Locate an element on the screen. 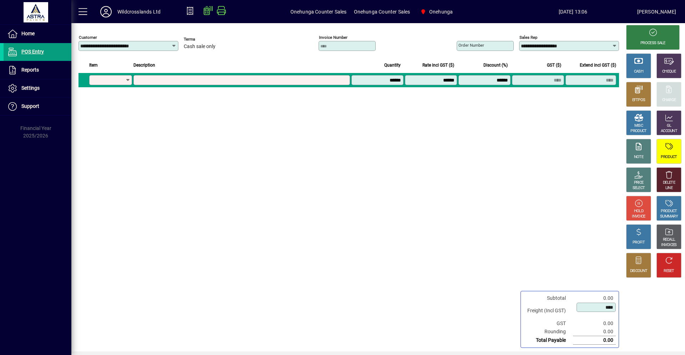 The height and width of the screenshot is (355, 685). span: Reports is located at coordinates (30, 70).